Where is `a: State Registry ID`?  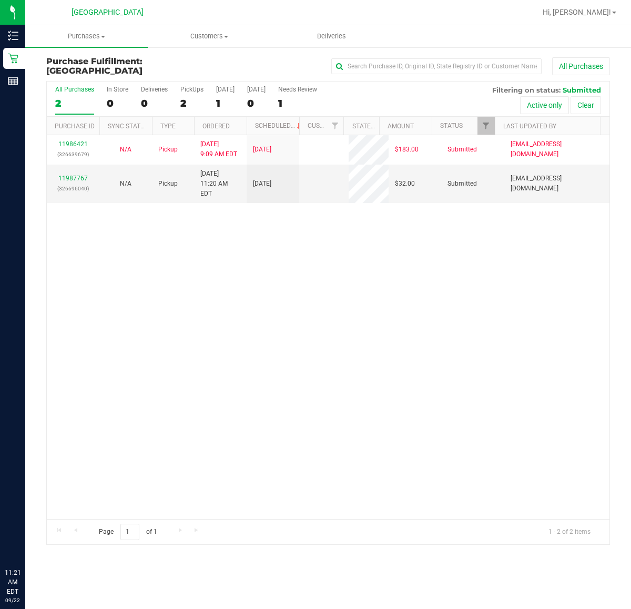
a: State Registry ID is located at coordinates (380, 126).